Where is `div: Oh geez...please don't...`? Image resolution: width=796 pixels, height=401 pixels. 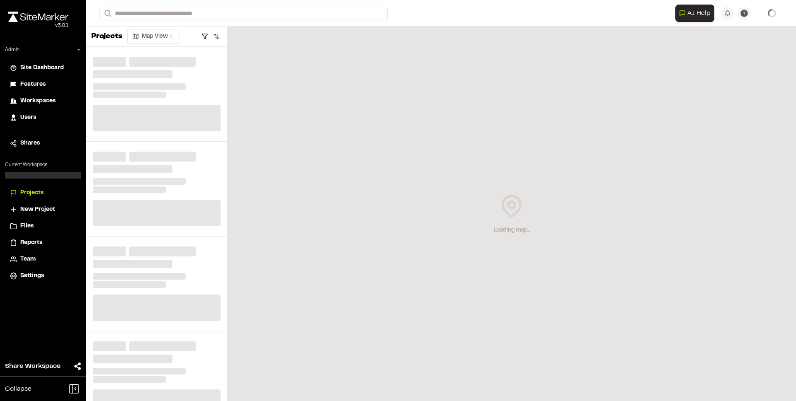
div: Oh geez...please don't... is located at coordinates (38, 26).